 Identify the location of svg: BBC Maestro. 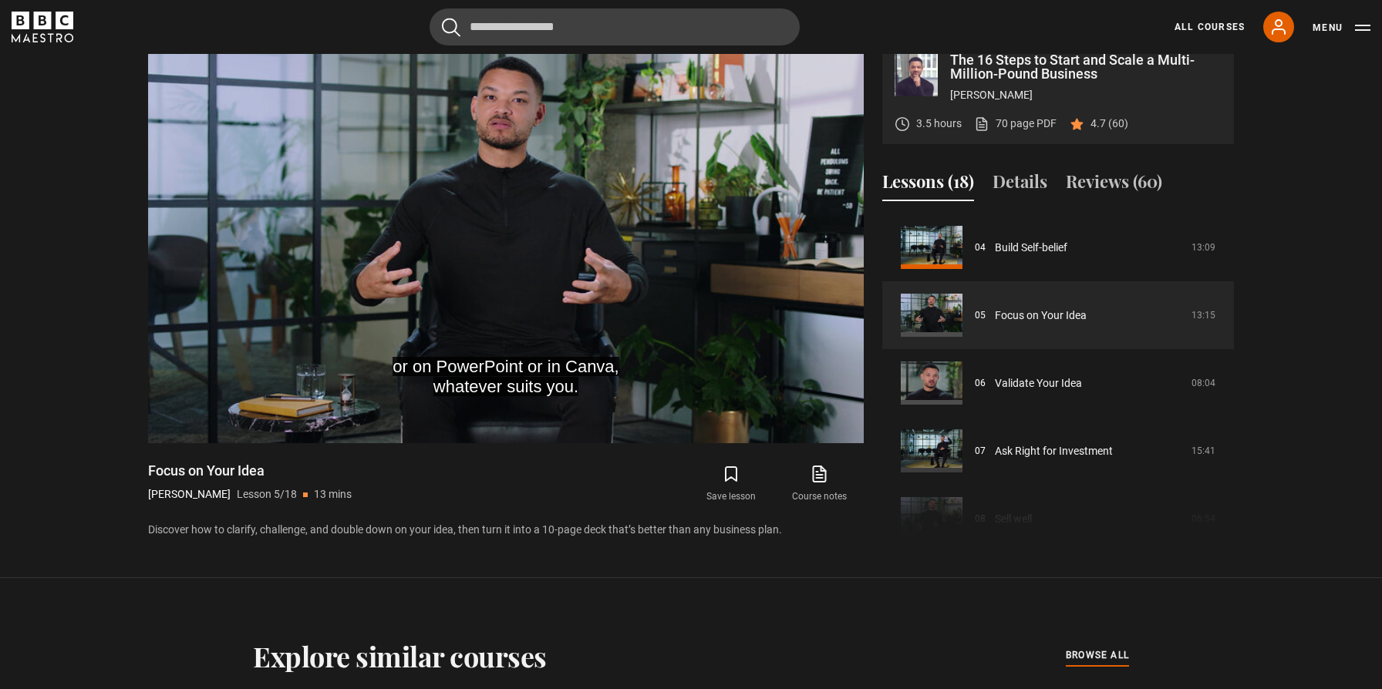
(42, 27).